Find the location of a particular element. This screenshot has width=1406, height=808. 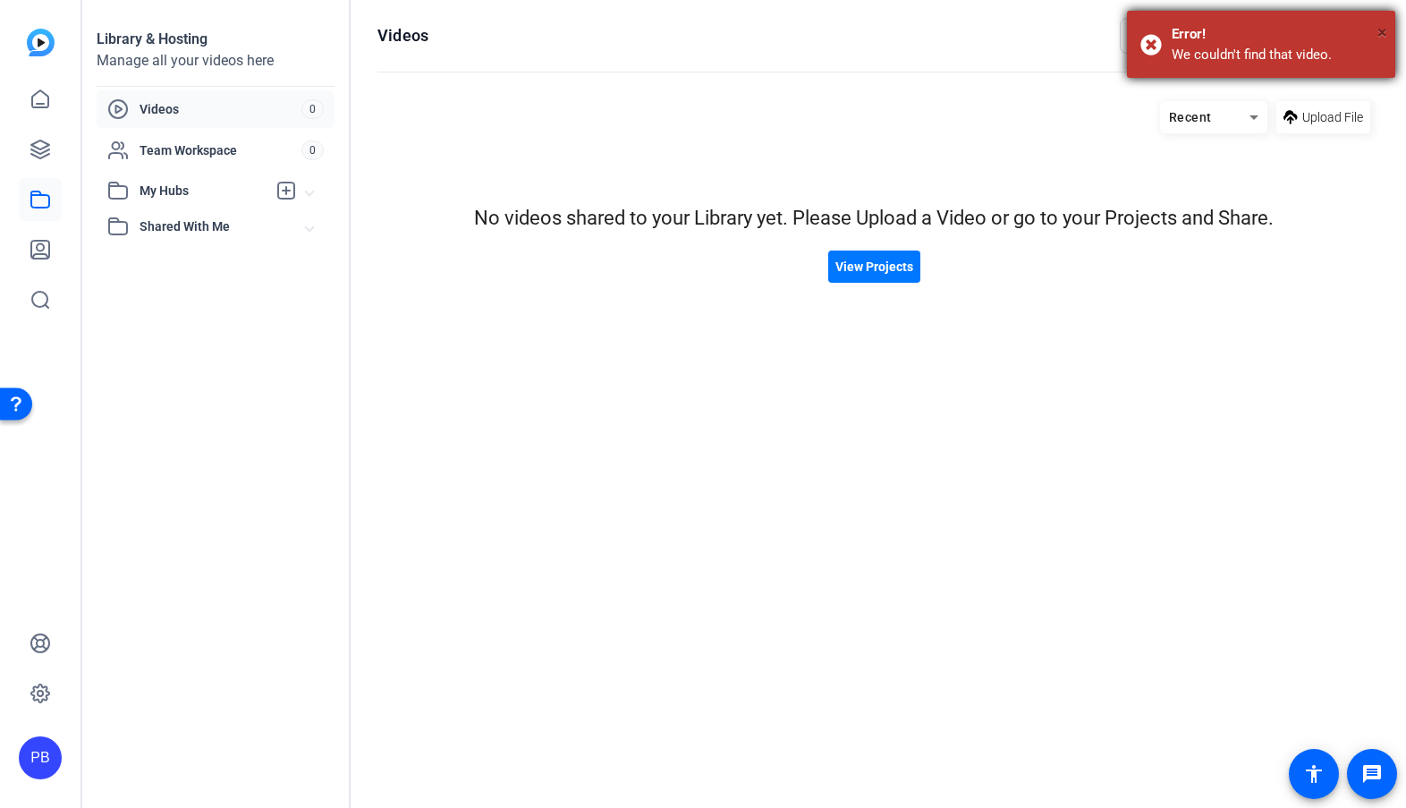

mat-icon: message is located at coordinates (1372, 774).